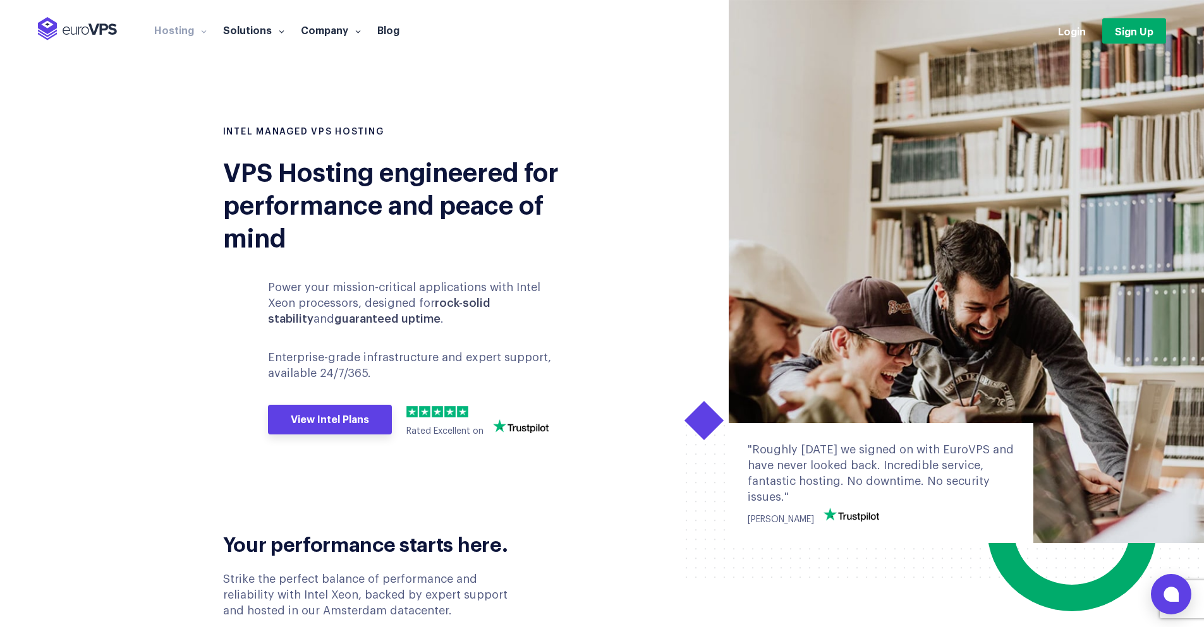  I want to click on img: 3, so click(437, 412).